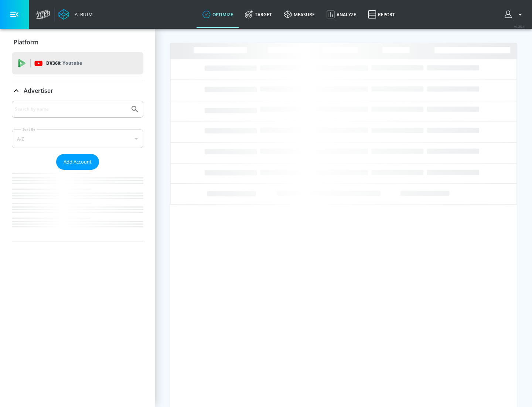 The image size is (532, 407). What do you see at coordinates (29, 129) in the screenshot?
I see `label: Sort By` at bounding box center [29, 129].